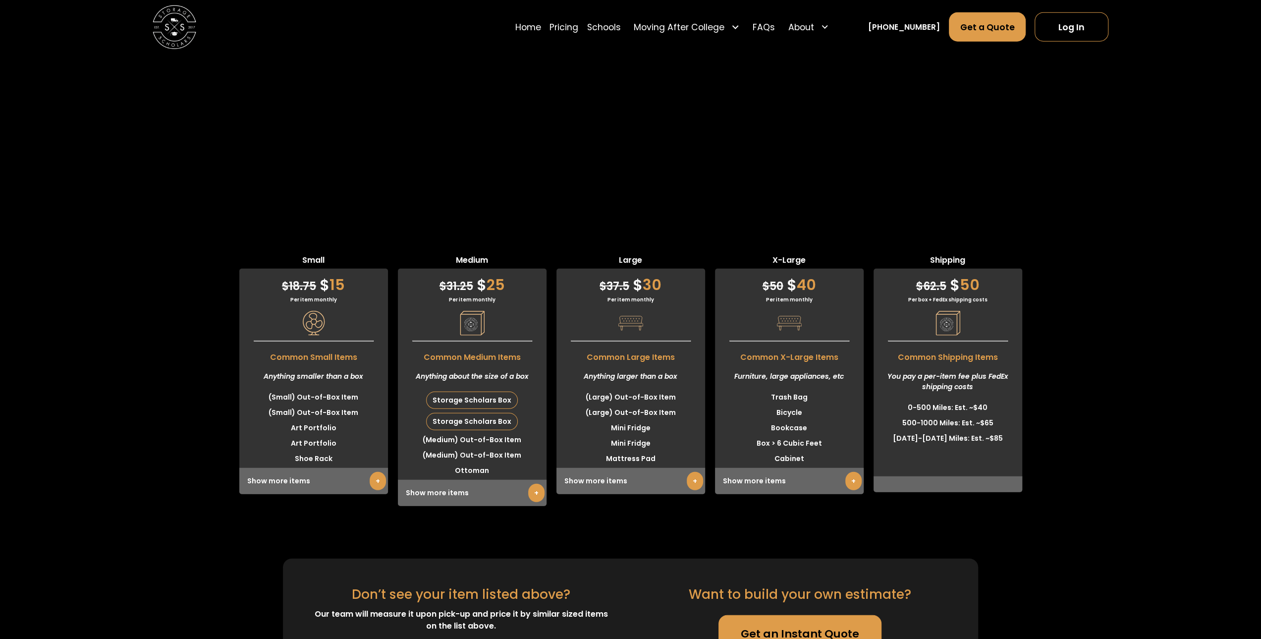  What do you see at coordinates (631, 355) in the screenshot?
I see `span: Common Large Items` at bounding box center [631, 355].